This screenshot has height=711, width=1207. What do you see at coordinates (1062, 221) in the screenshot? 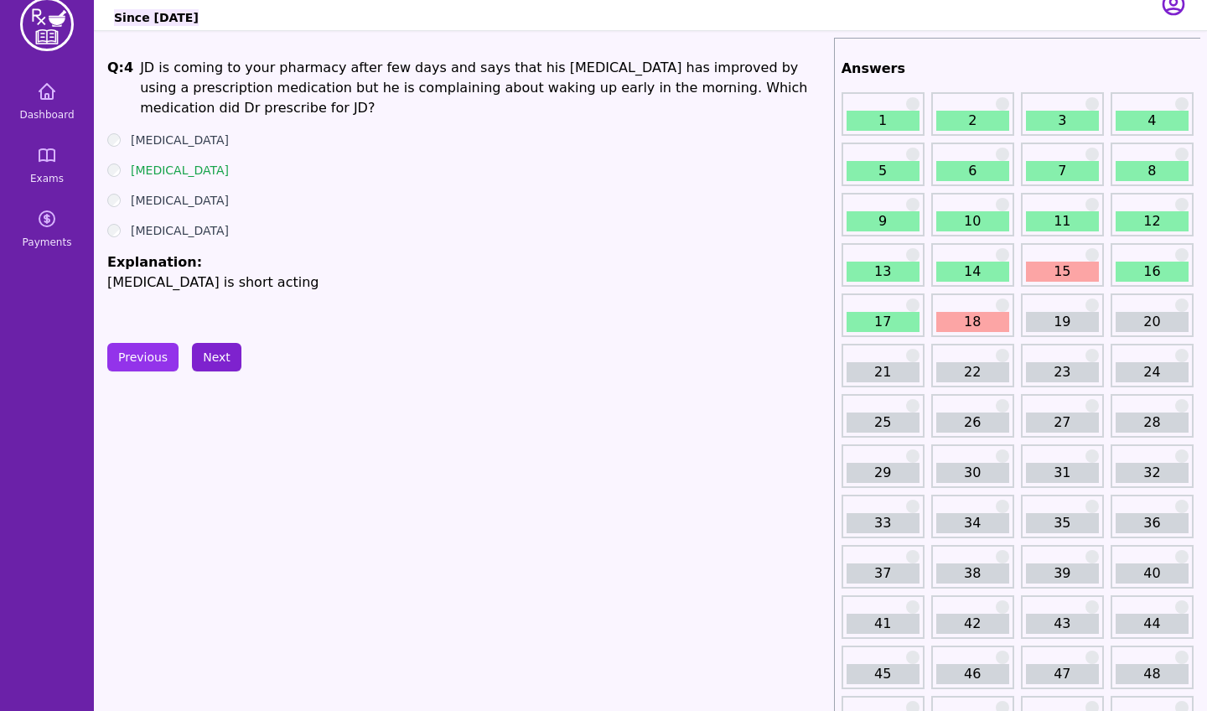
I see `a: 11` at bounding box center [1062, 221].